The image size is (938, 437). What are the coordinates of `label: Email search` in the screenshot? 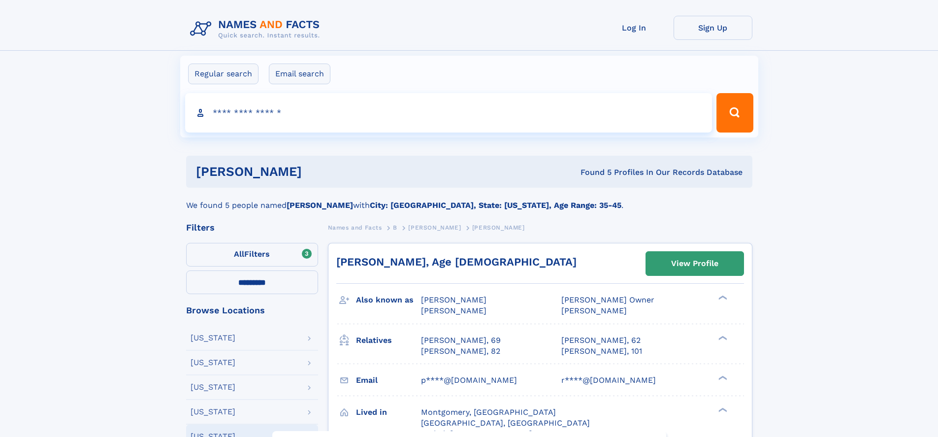 It's located at (299, 74).